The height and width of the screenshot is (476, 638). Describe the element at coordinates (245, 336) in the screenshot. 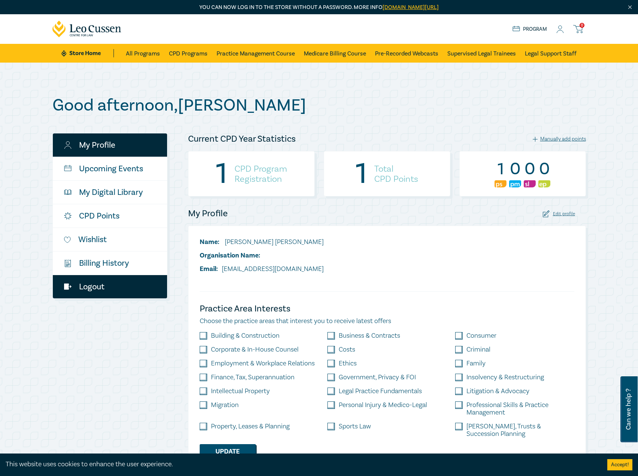

I see `label: Building & Construction` at that location.